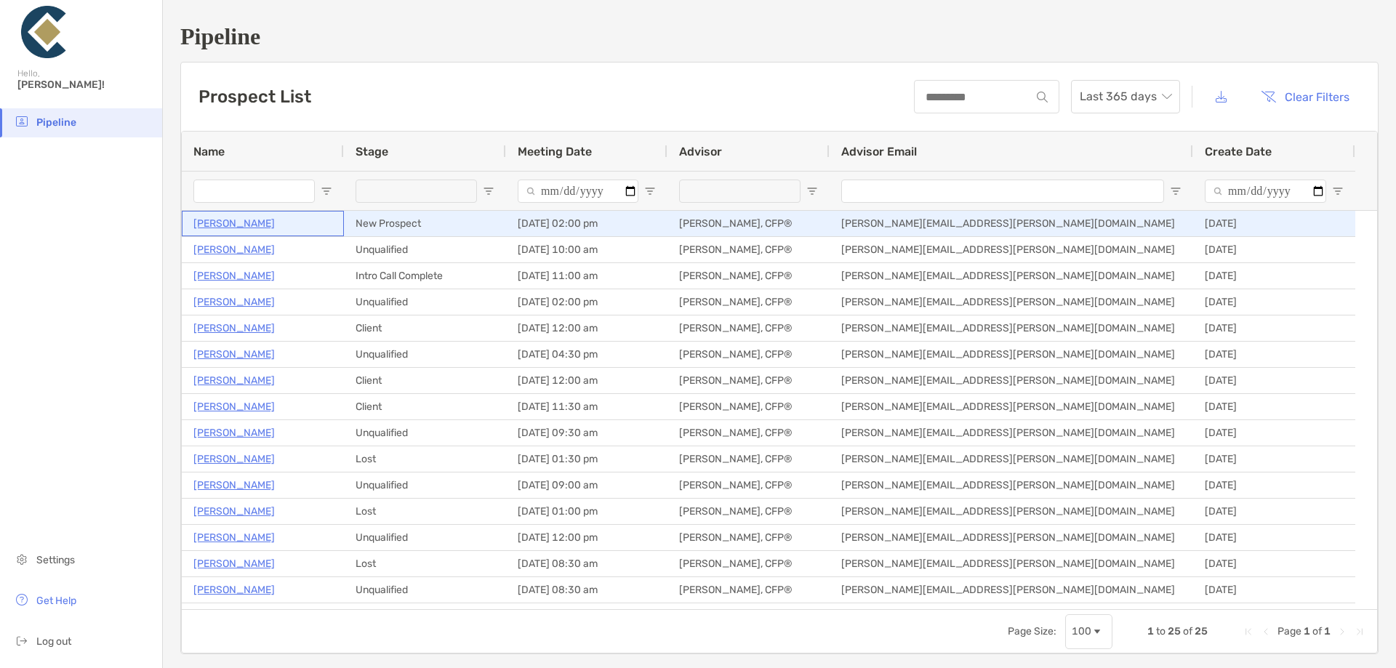  Describe the element at coordinates (1175, 631) in the screenshot. I see `span: 25` at that location.